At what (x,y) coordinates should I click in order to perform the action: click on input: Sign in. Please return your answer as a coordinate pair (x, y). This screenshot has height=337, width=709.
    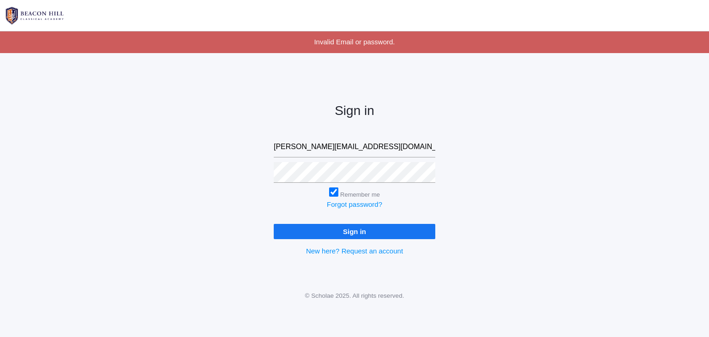
    Looking at the image, I should click on (355, 231).